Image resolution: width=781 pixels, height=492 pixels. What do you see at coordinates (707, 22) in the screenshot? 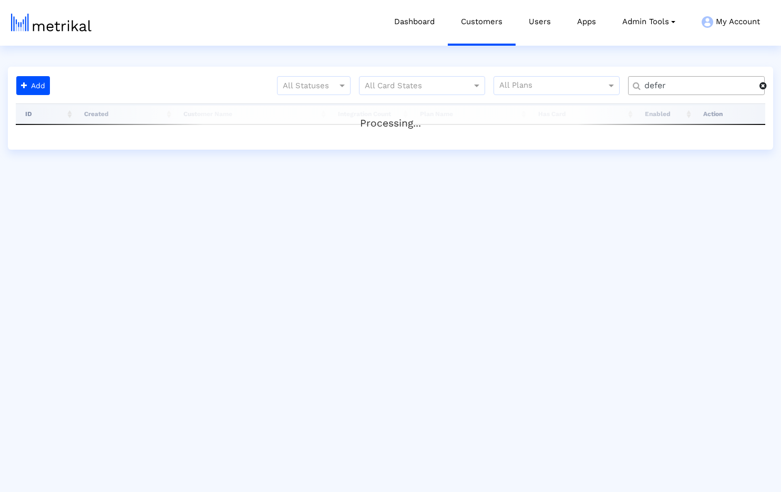
I see `img: my-account-menu-icon.png` at bounding box center [707, 22].